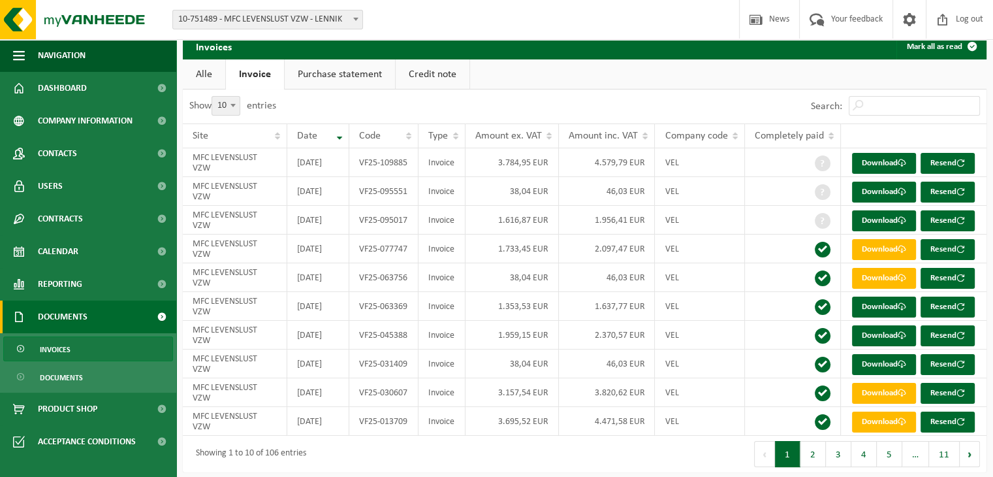 This screenshot has width=993, height=477. What do you see at coordinates (58, 251) in the screenshot?
I see `span: Calendar` at bounding box center [58, 251].